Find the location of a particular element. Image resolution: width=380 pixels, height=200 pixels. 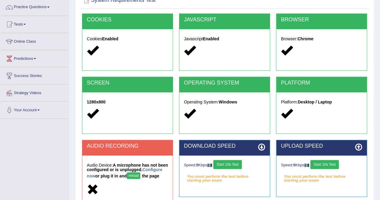

h2: UPLOAD SPEED is located at coordinates (322, 146).